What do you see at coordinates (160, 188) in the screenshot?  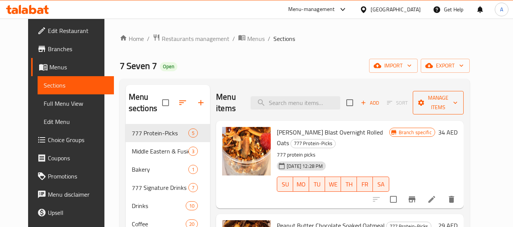 I see `span: 777 Signature Drinks` at bounding box center [160, 188].